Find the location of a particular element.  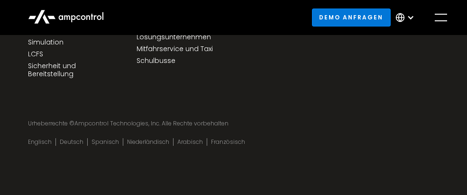

font: Arabisch is located at coordinates (190, 142).